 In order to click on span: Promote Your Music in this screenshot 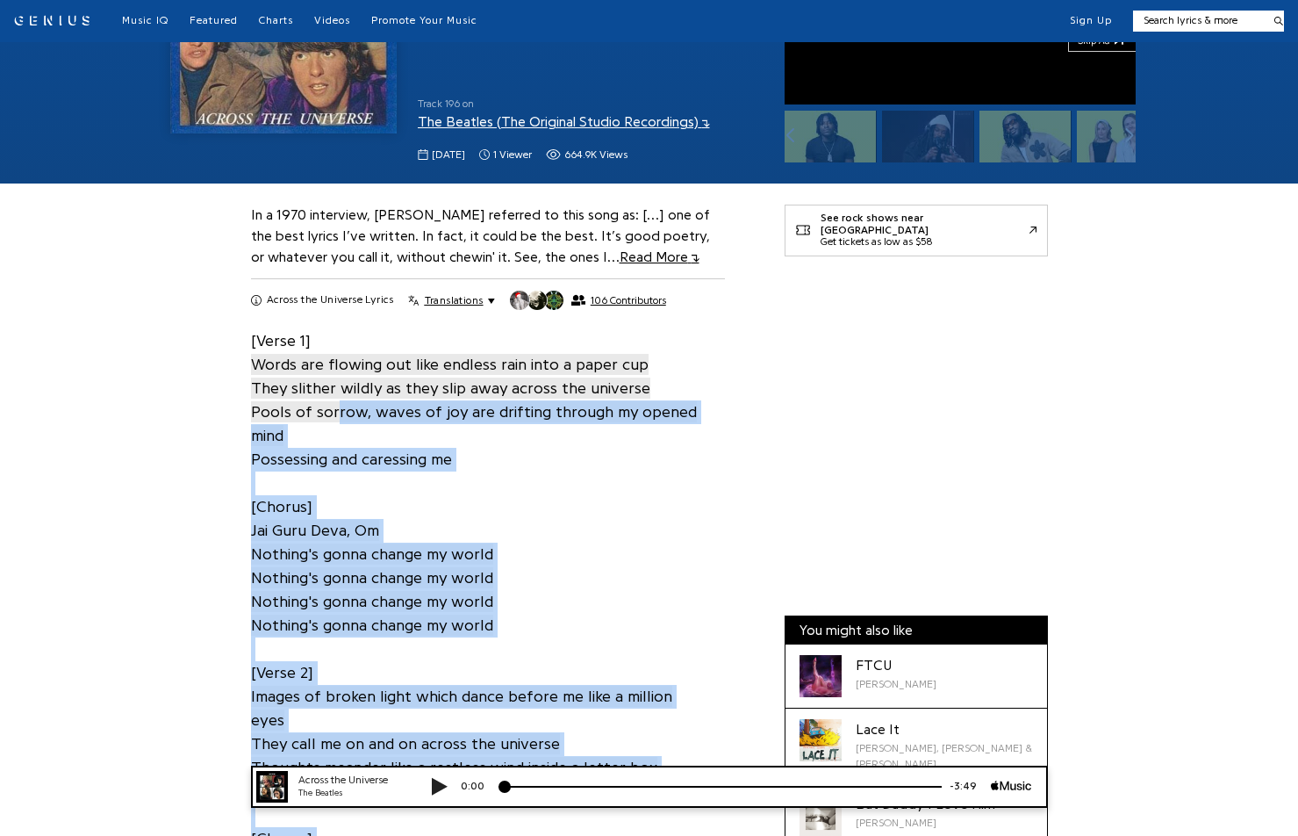, I will do `click(424, 20)`.